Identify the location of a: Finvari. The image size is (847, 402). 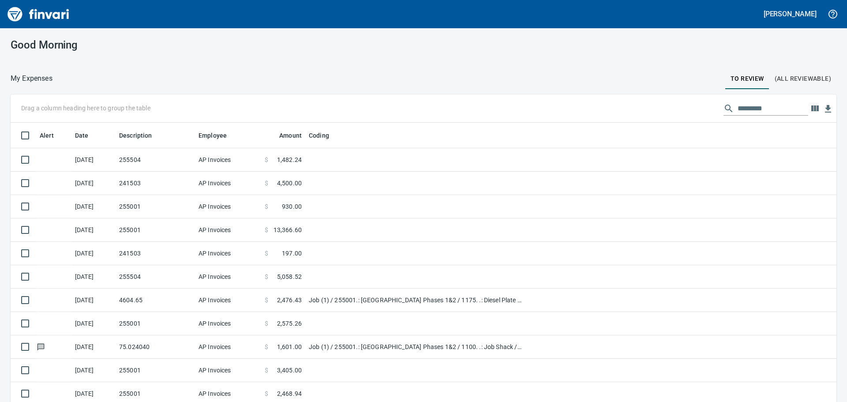
(38, 14).